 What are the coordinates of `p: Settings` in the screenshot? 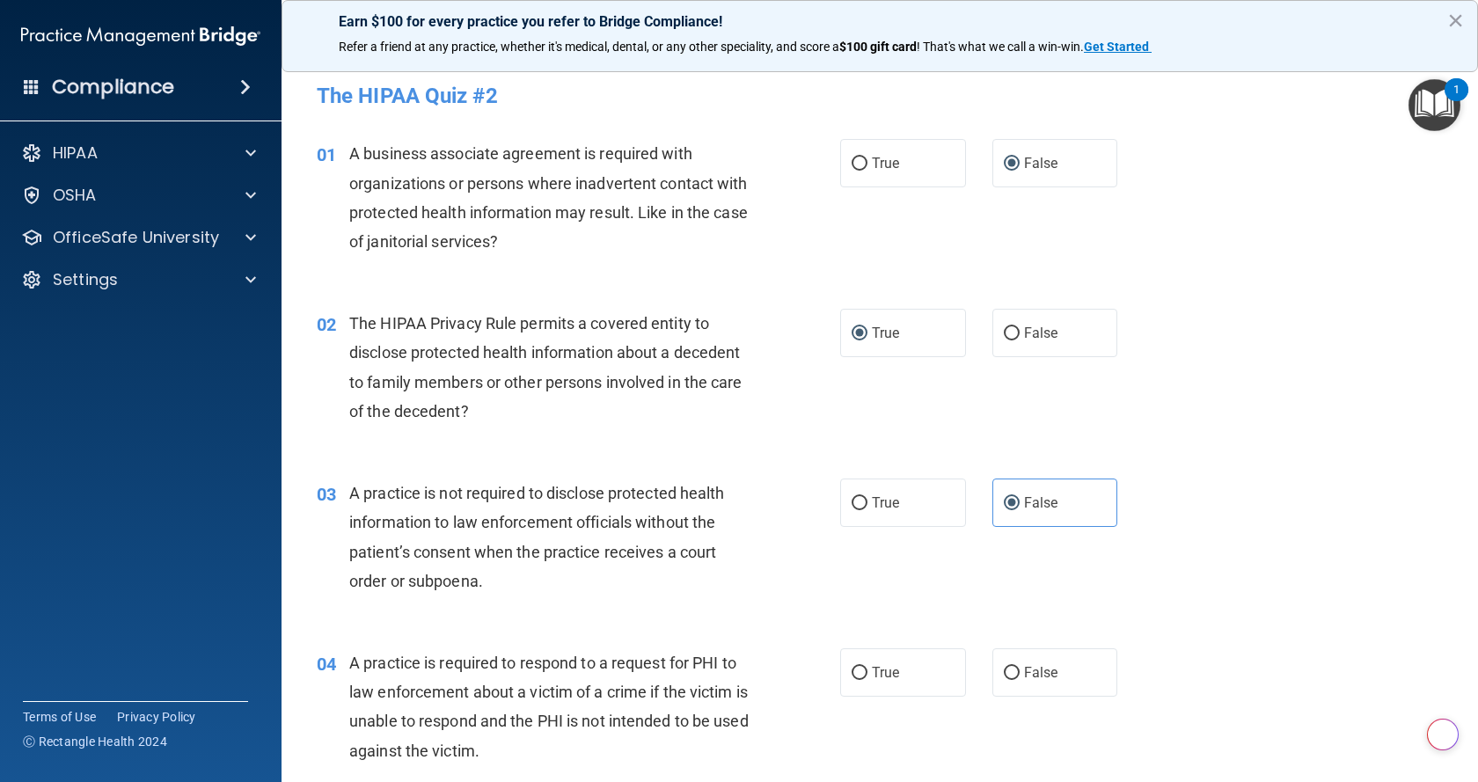 It's located at (85, 280).